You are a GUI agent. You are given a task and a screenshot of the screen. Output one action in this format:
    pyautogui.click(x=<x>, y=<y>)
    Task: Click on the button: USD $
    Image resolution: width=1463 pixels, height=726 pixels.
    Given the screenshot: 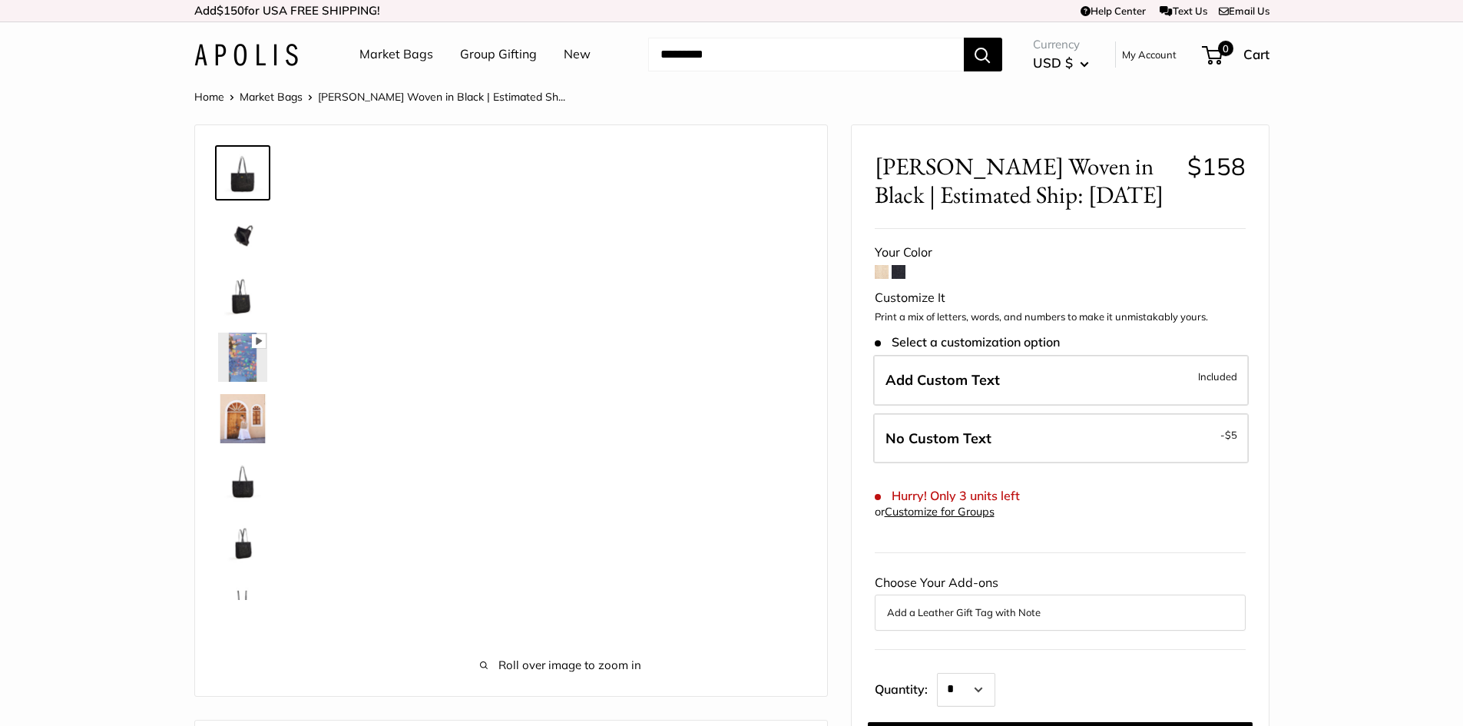 What is the action you would take?
    pyautogui.click(x=1061, y=63)
    